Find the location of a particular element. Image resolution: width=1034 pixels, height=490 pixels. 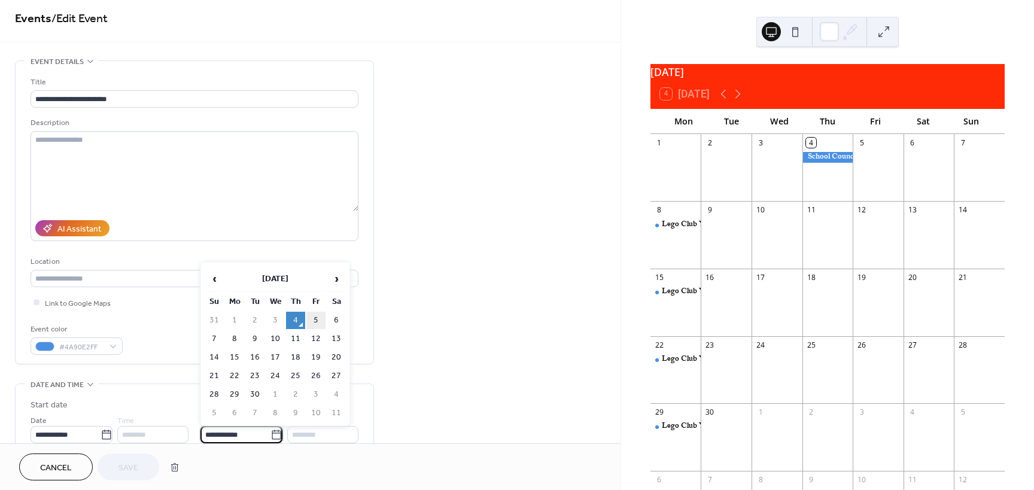

div: Fri is located at coordinates (876, 121).